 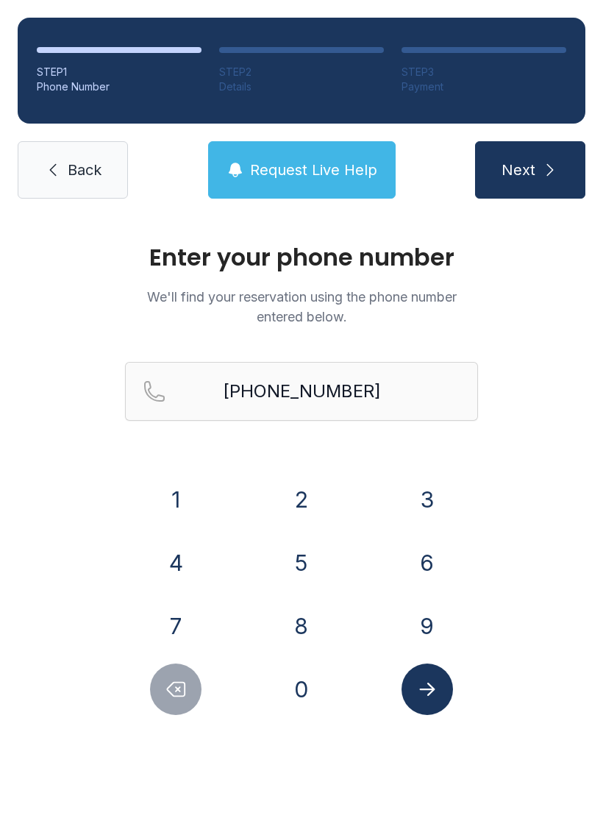 What do you see at coordinates (313, 170) in the screenshot?
I see `span: Request Live Help` at bounding box center [313, 170].